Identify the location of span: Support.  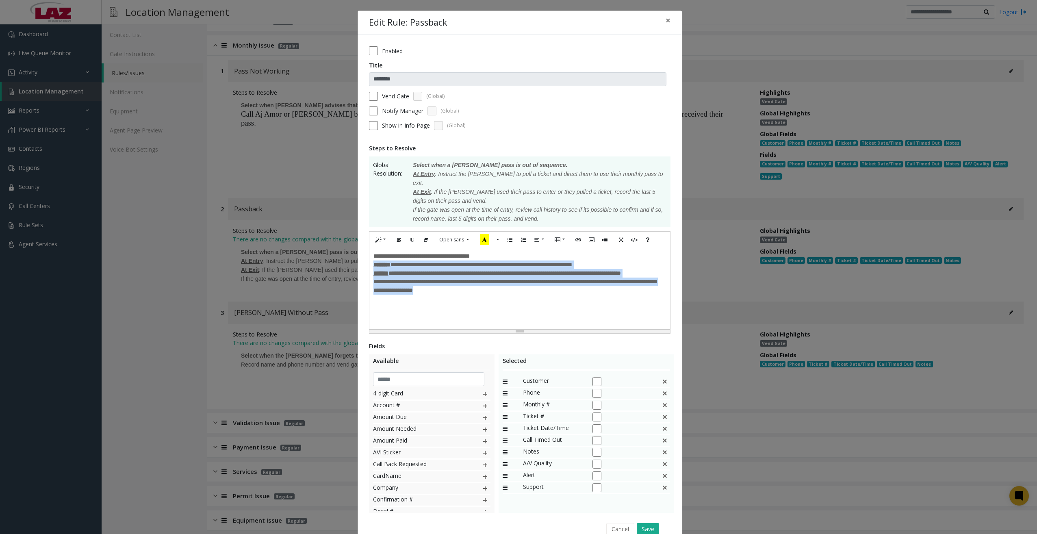
(554, 488).